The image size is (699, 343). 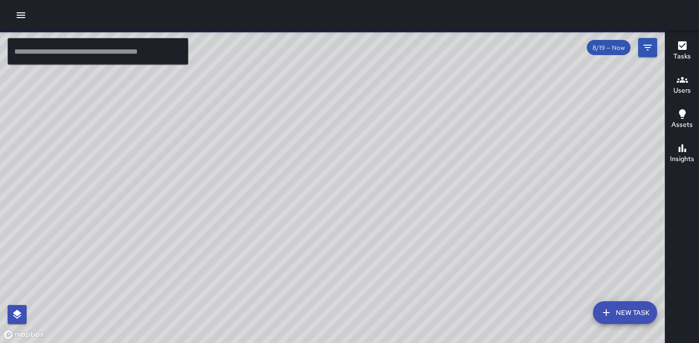 I want to click on h6: Insights, so click(x=682, y=159).